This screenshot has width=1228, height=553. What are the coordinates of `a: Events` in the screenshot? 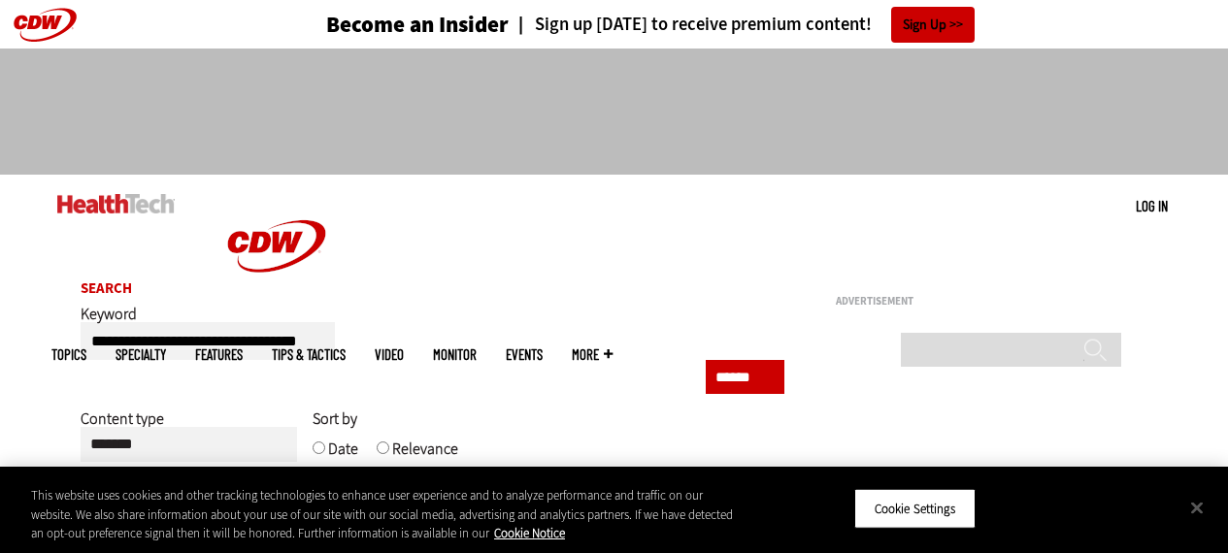 It's located at (524, 354).